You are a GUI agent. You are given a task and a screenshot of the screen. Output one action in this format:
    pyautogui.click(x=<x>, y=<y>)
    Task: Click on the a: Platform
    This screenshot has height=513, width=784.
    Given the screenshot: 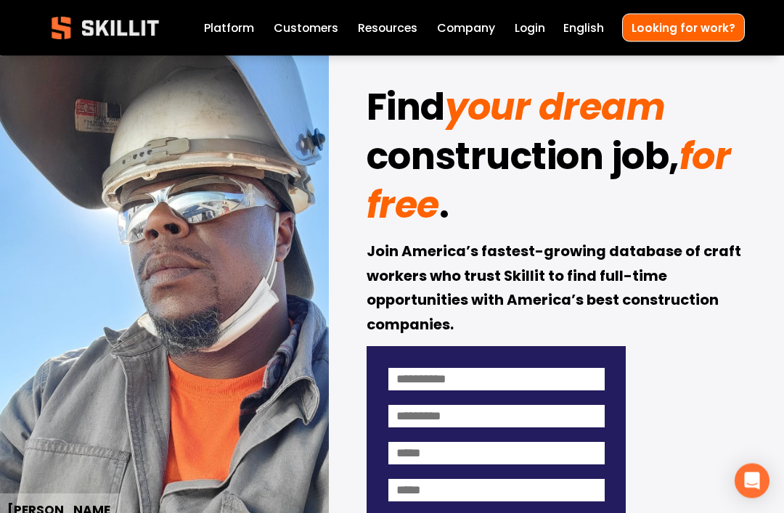 What is the action you would take?
    pyautogui.click(x=229, y=28)
    